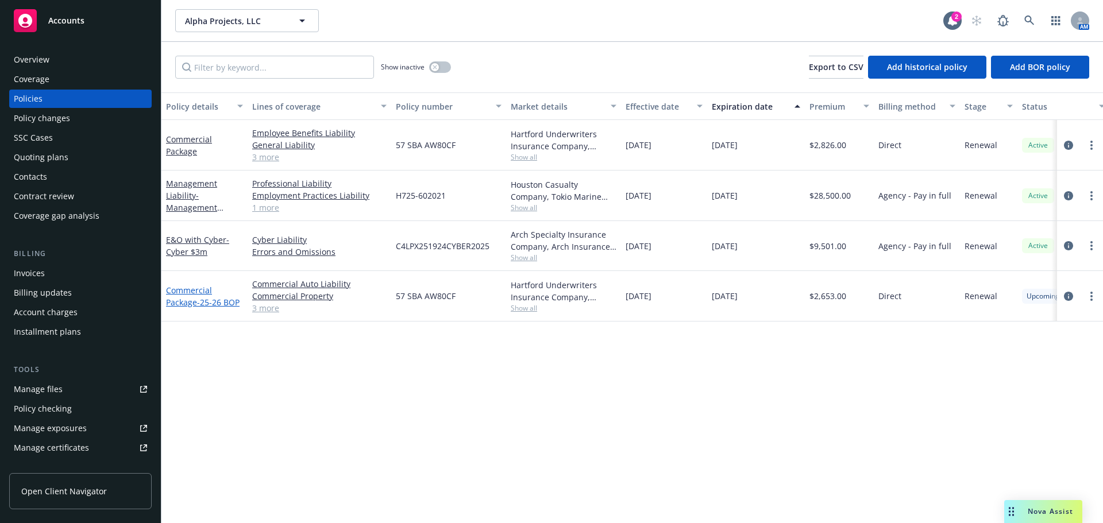 The width and height of the screenshot is (1103, 523). What do you see at coordinates (1040, 67) in the screenshot?
I see `button: Add BOR policy` at bounding box center [1040, 67].